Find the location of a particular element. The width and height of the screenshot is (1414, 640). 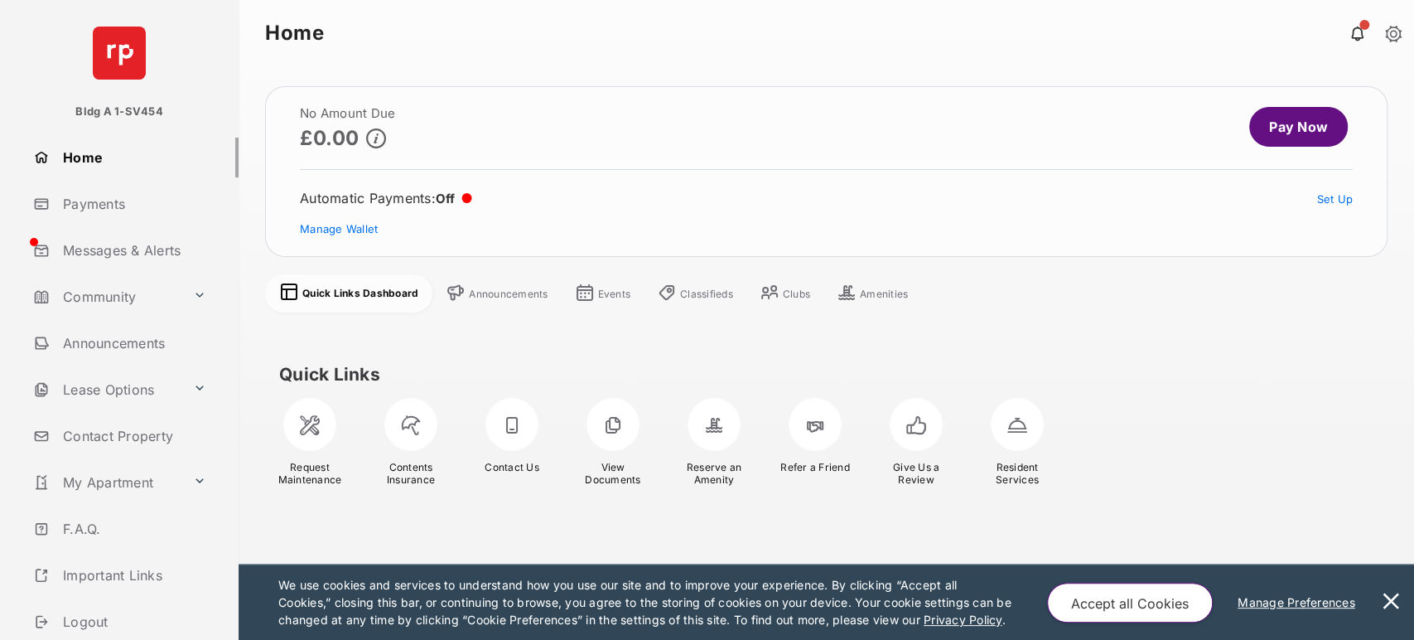

div: Automatic Payments : is located at coordinates (386, 198).